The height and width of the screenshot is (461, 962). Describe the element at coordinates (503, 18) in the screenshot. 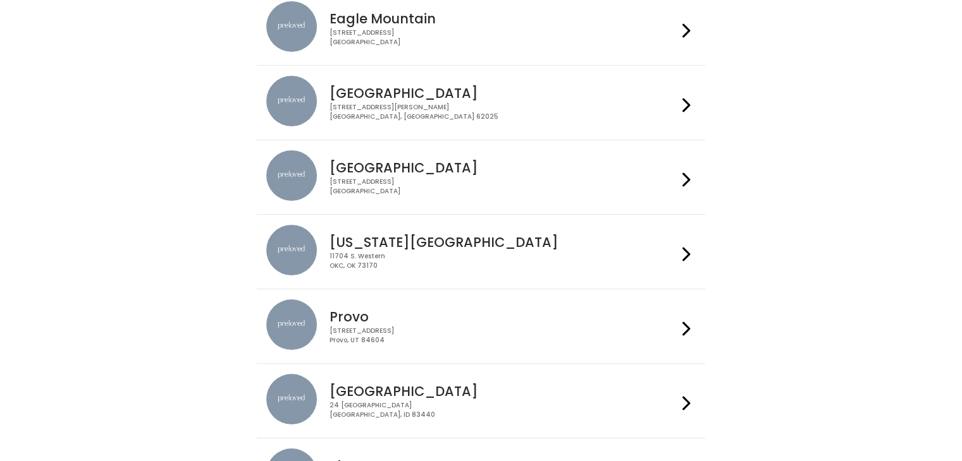

I see `h4: Eagle Mountain` at that location.